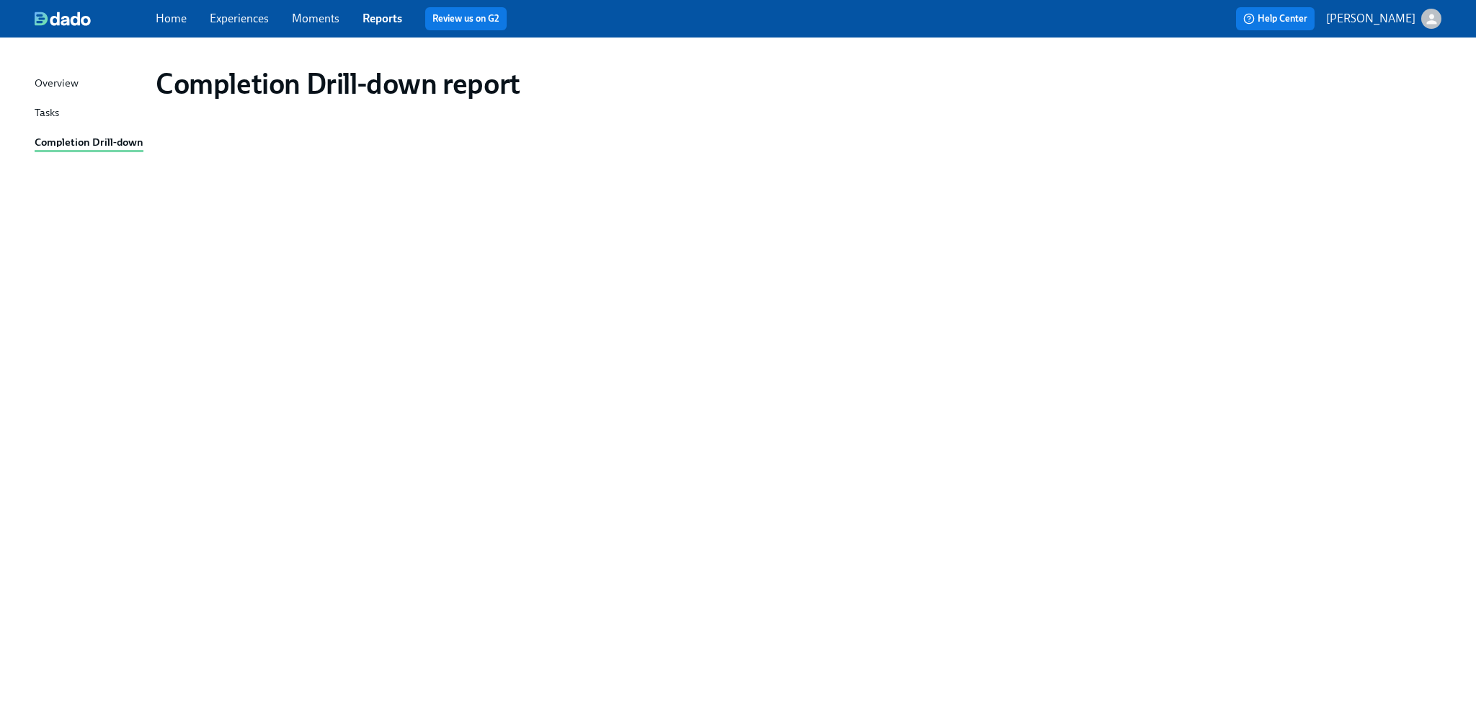 This screenshot has height=717, width=1476. Describe the element at coordinates (382, 18) in the screenshot. I see `a: Reports` at that location.